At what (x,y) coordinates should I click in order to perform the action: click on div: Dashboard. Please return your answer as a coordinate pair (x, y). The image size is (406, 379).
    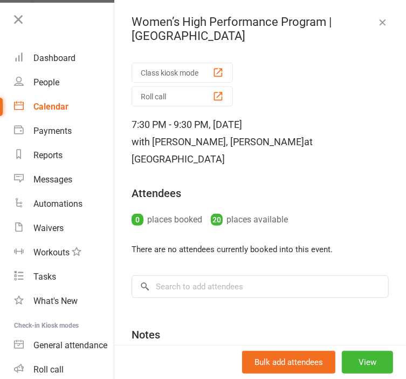
    Looking at the image, I should click on (54, 58).